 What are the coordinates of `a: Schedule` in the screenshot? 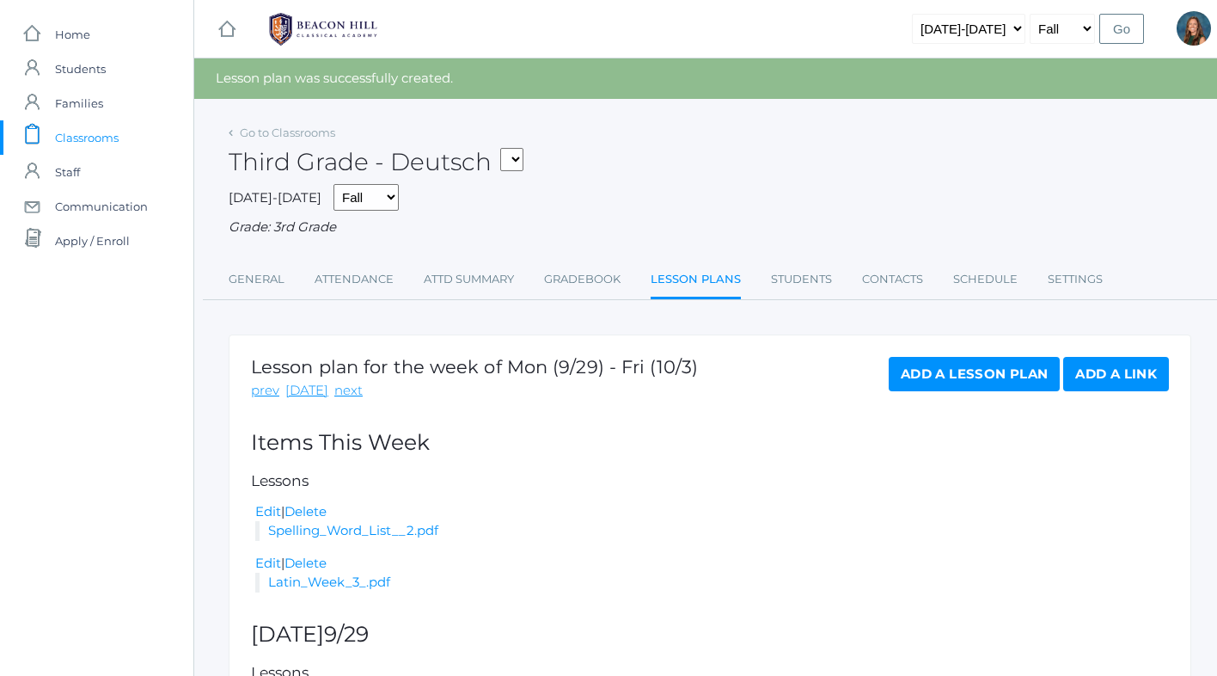 It's located at (985, 279).